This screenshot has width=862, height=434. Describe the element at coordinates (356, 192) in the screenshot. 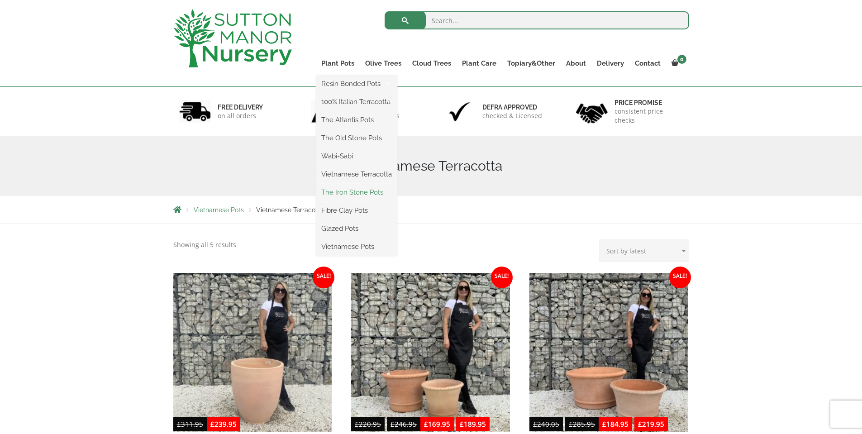

I see `a: The Iron Stone Pots` at that location.